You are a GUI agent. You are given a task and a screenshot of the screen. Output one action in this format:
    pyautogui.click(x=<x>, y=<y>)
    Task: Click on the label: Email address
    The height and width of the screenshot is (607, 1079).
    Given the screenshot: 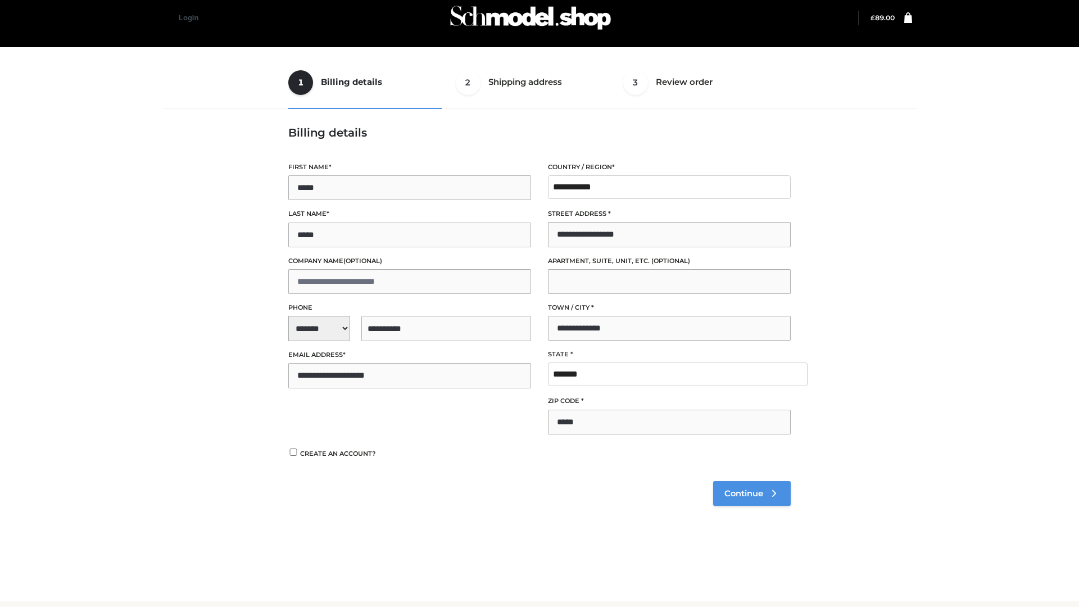 What is the action you would take?
    pyautogui.click(x=410, y=354)
    